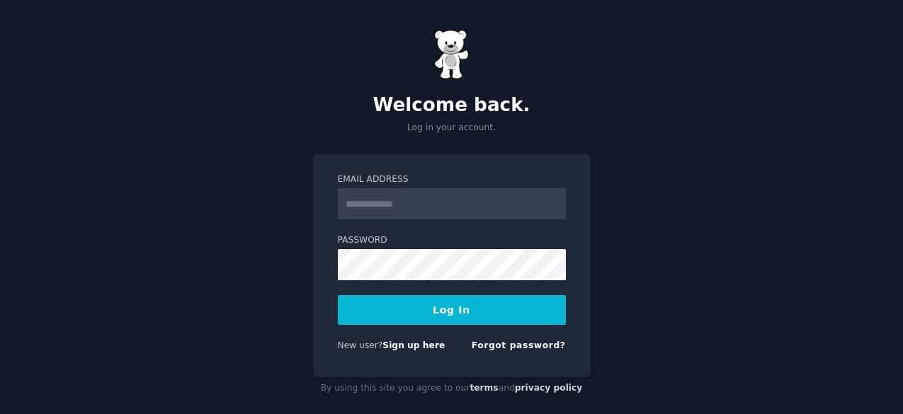 The width and height of the screenshot is (903, 414). I want to click on button: Log In, so click(452, 310).